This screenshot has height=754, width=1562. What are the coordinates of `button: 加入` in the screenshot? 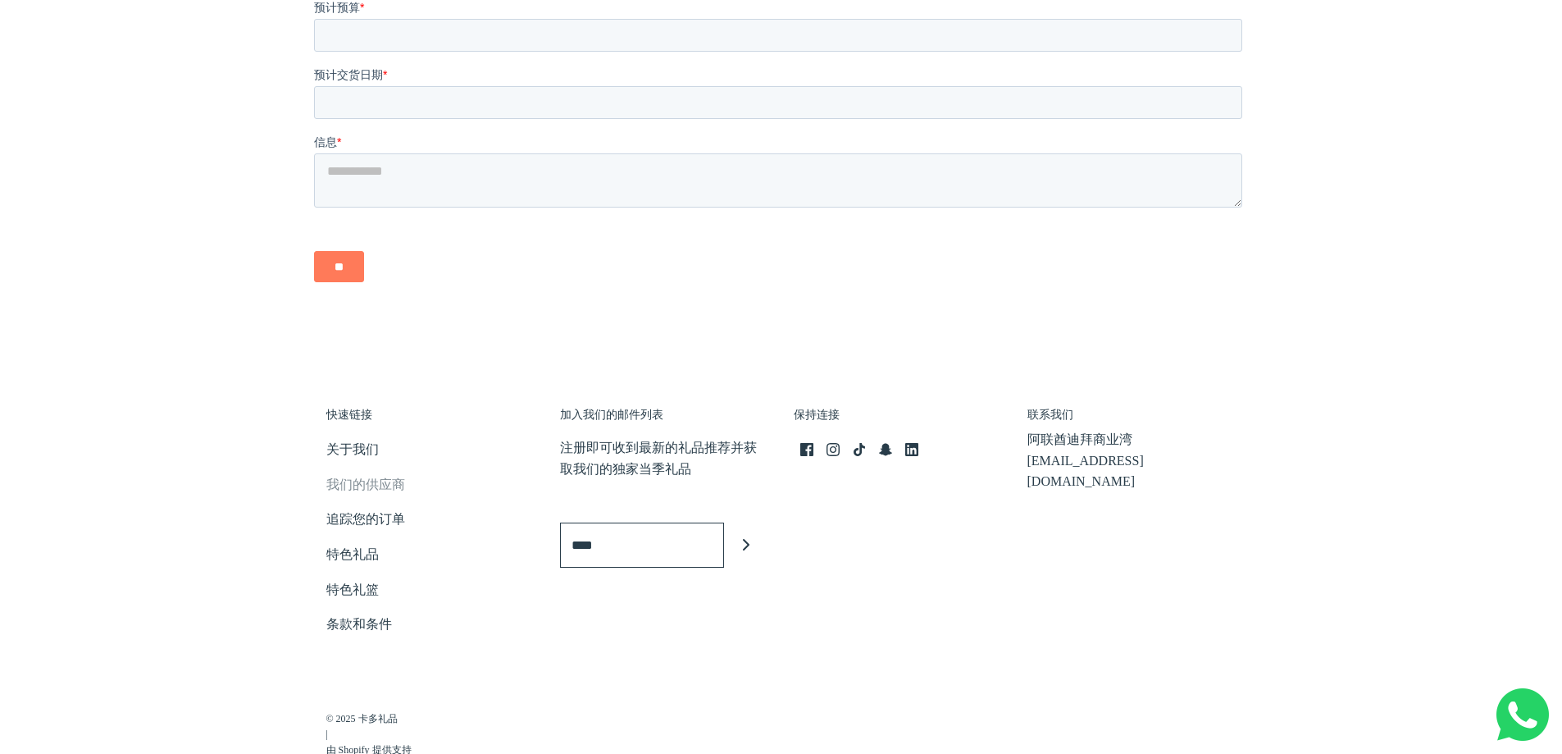 It's located at (746, 545).